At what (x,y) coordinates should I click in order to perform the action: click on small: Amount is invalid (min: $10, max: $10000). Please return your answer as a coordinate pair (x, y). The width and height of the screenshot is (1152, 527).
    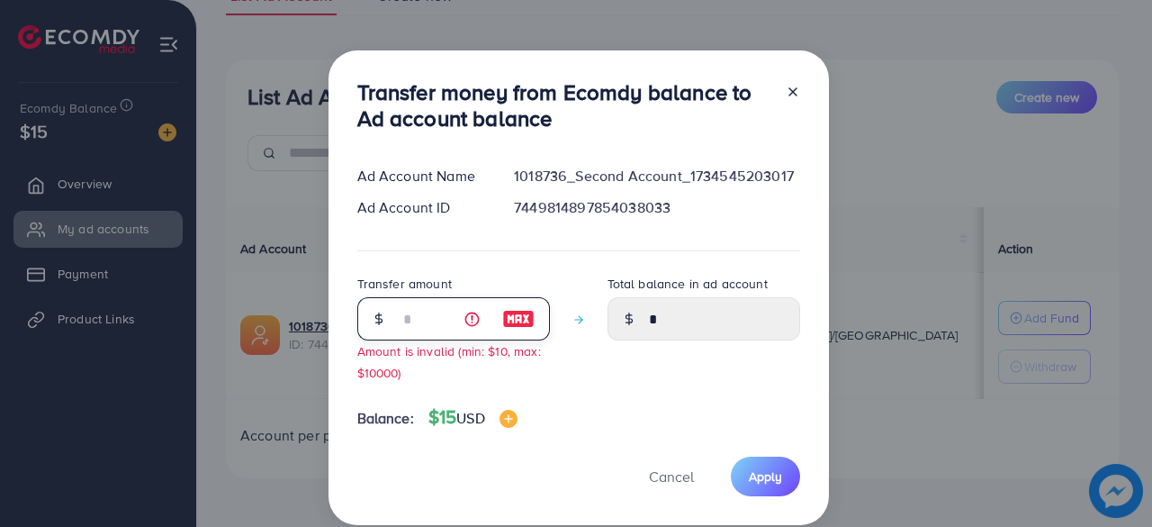
    Looking at the image, I should click on (449, 361).